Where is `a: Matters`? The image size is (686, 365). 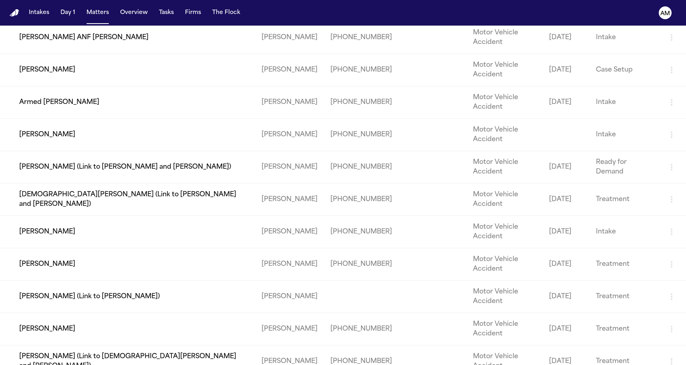 a: Matters is located at coordinates (98, 13).